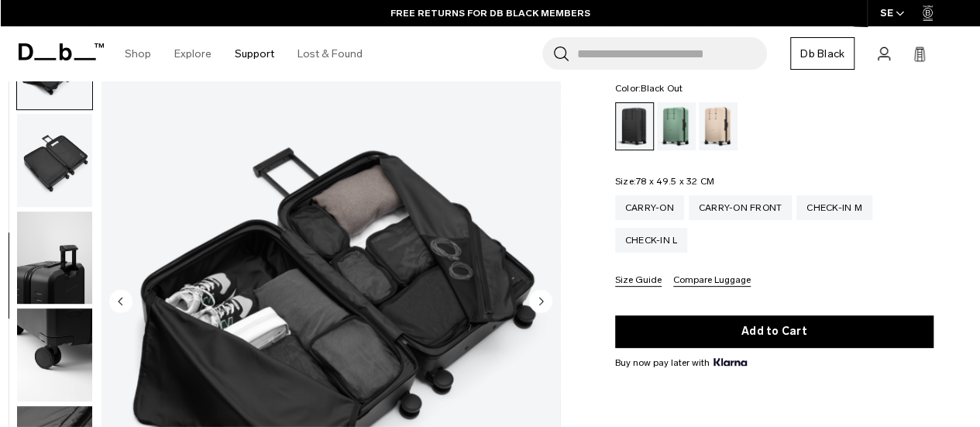 The height and width of the screenshot is (427, 980). I want to click on a: Lost & Found, so click(330, 53).